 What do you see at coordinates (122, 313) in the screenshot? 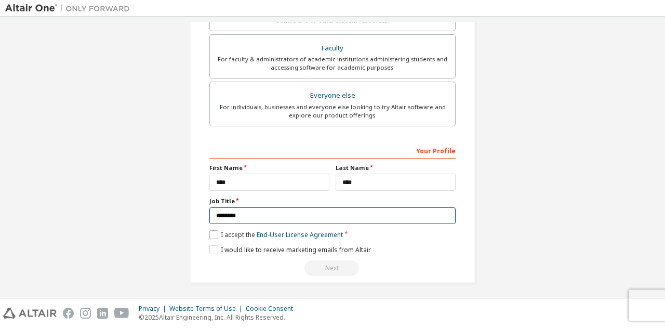
I see `img: youtube.svg` at bounding box center [122, 313].